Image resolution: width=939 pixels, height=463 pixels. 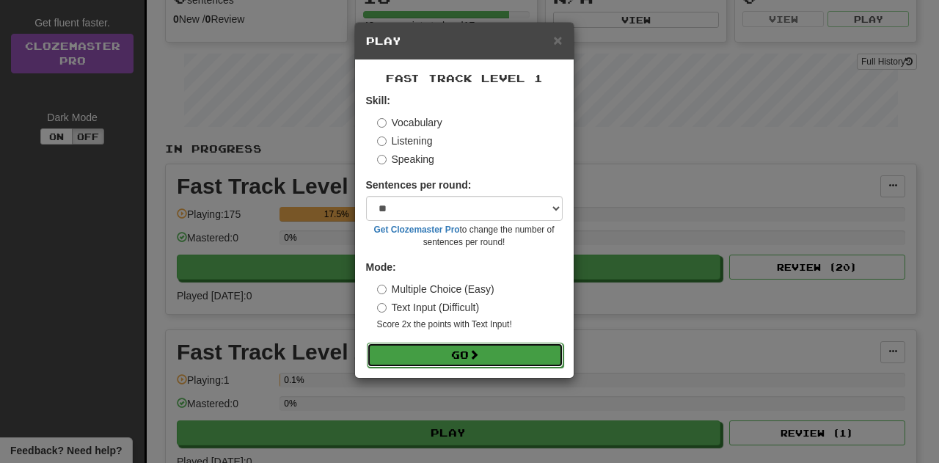 I want to click on label: Listening, so click(x=405, y=141).